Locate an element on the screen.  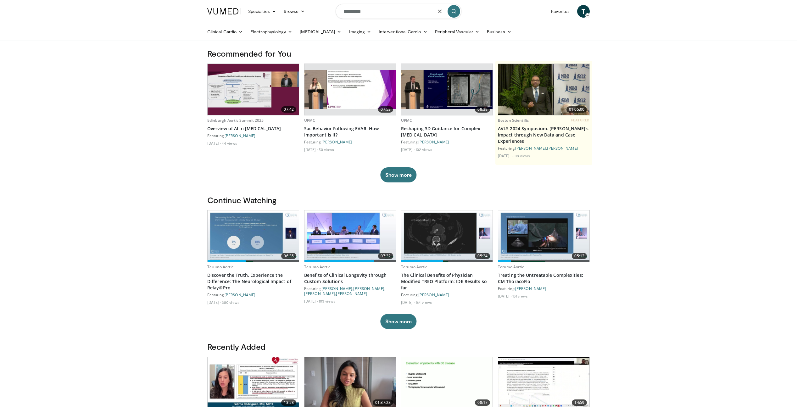
span: 01:37:28 is located at coordinates (383, 403).